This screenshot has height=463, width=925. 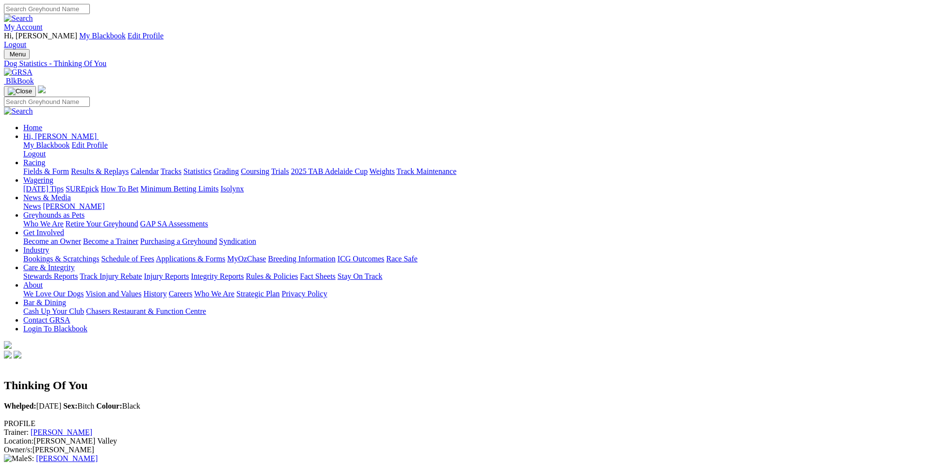 I want to click on a: Breeding Information, so click(x=301, y=258).